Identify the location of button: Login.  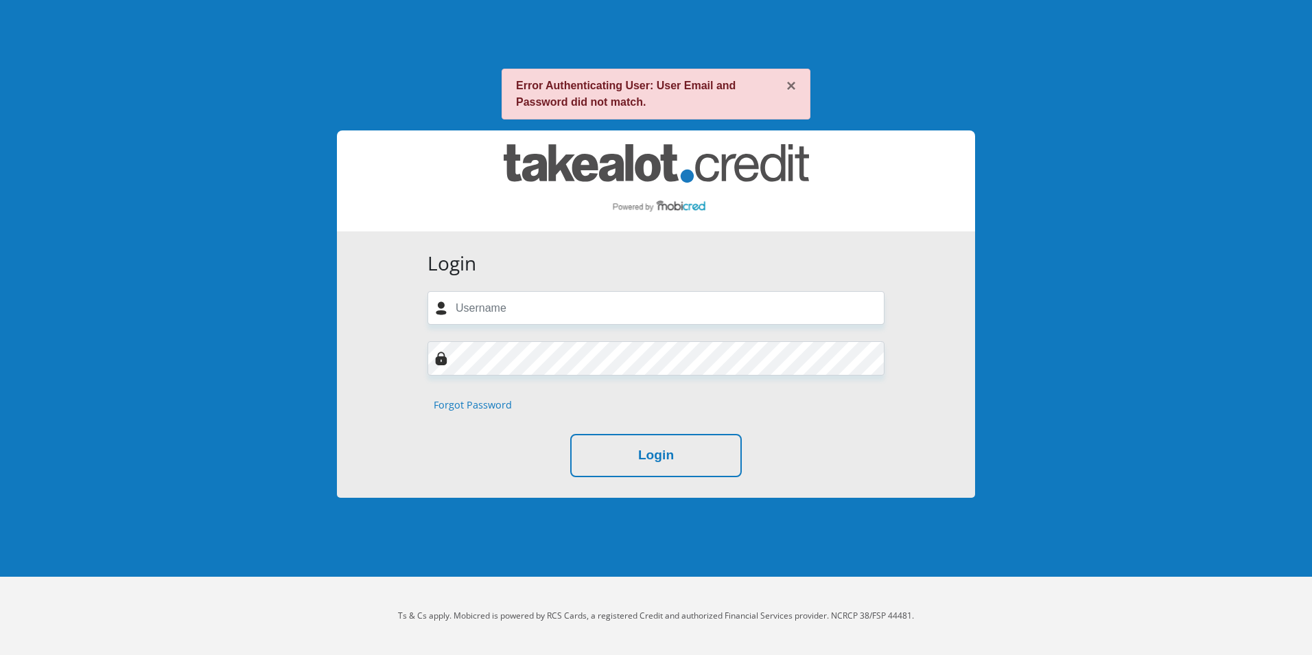
(656, 455).